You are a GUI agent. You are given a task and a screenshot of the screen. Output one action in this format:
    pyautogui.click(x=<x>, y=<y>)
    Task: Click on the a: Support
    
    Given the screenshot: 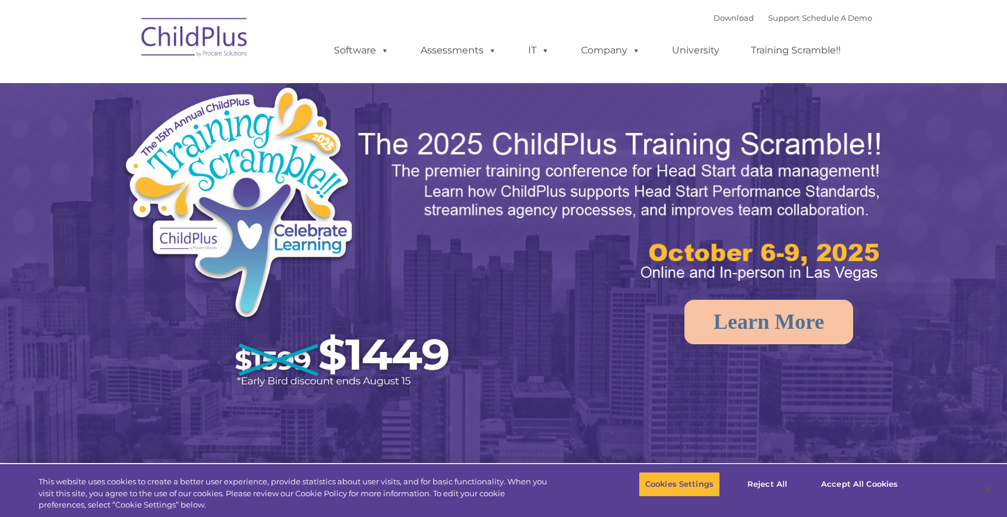 What is the action you would take?
    pyautogui.click(x=784, y=18)
    